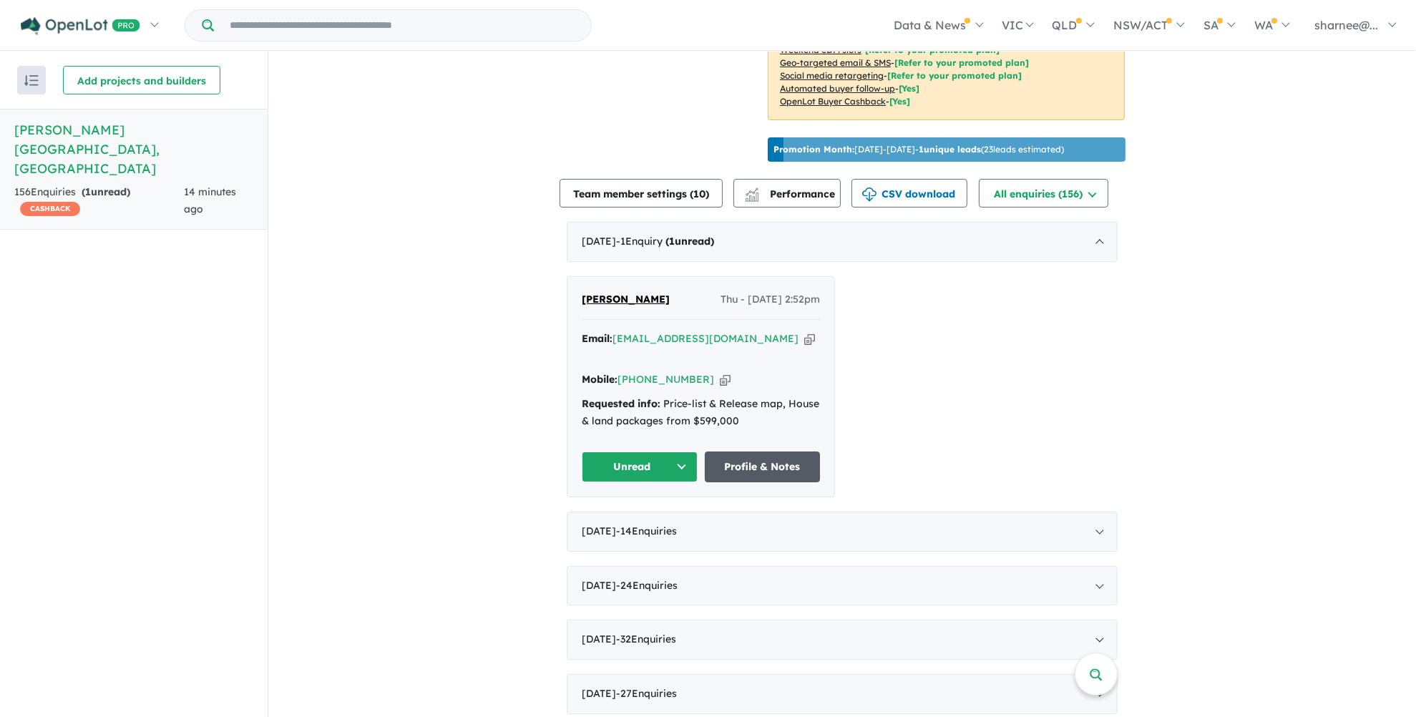  I want to click on button: Team member settings (10), so click(641, 193).